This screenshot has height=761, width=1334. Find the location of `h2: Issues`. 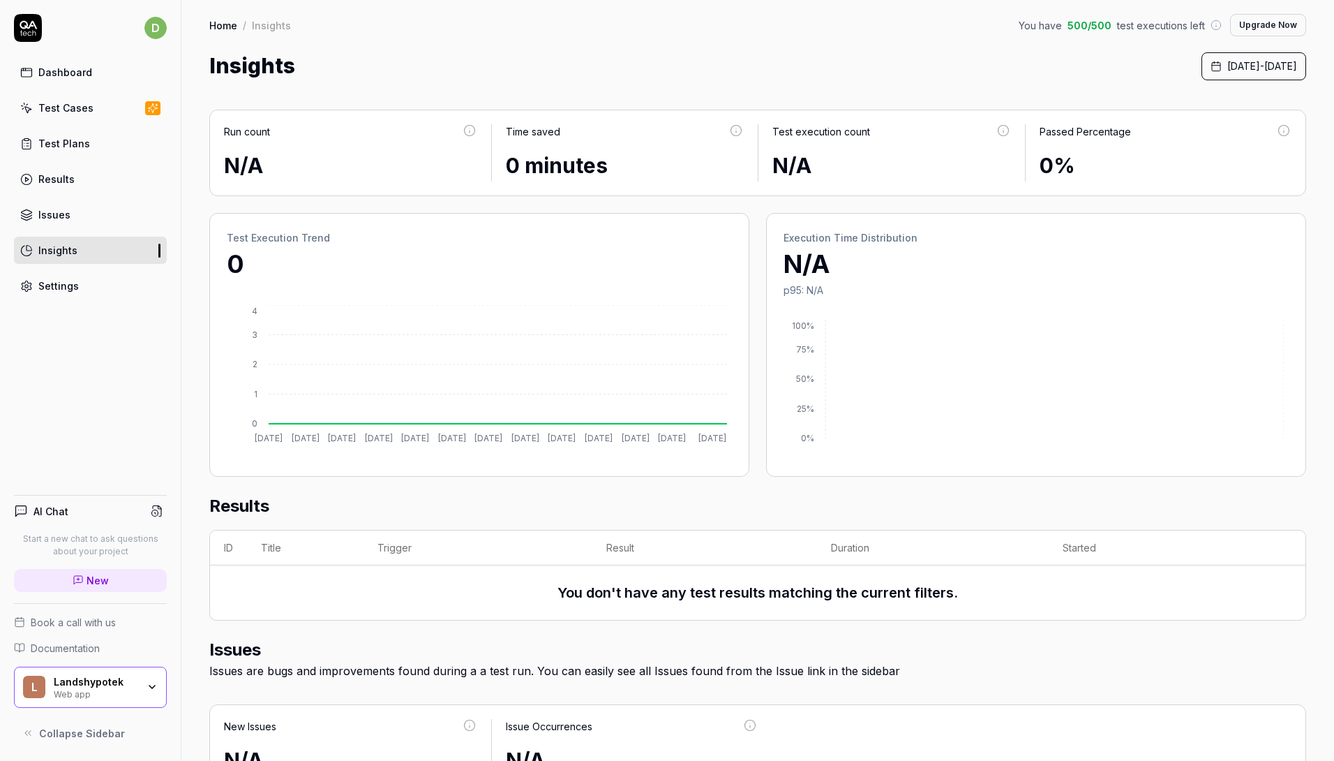

h2: Issues is located at coordinates (758, 650).